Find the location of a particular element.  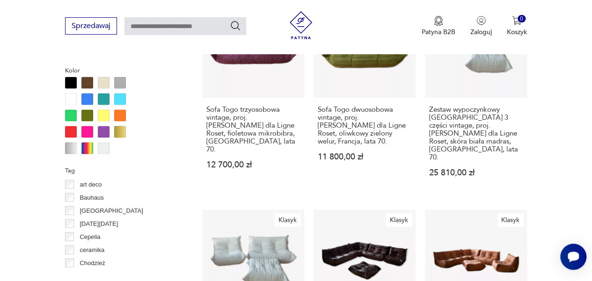

p: Kolor is located at coordinates (122, 70).